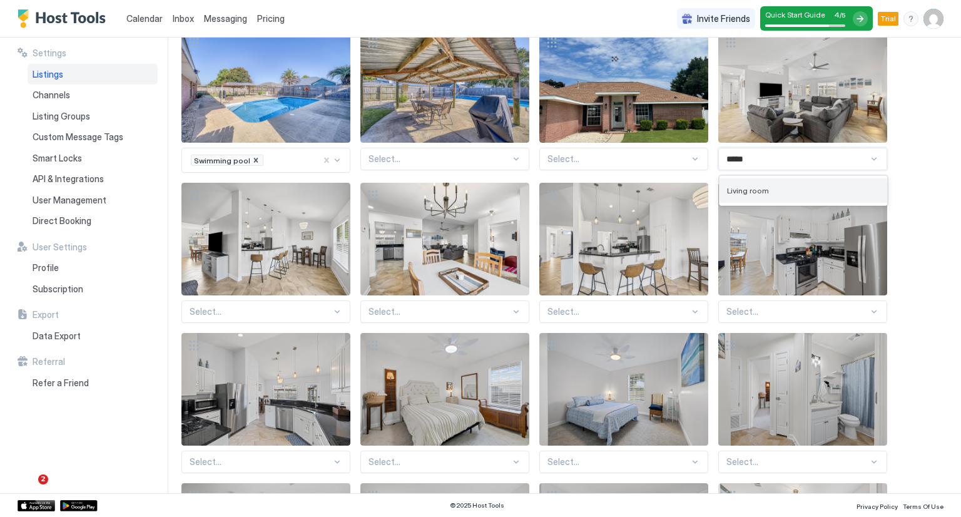  What do you see at coordinates (877, 505) in the screenshot?
I see `a: Privacy Policy` at bounding box center [877, 505].